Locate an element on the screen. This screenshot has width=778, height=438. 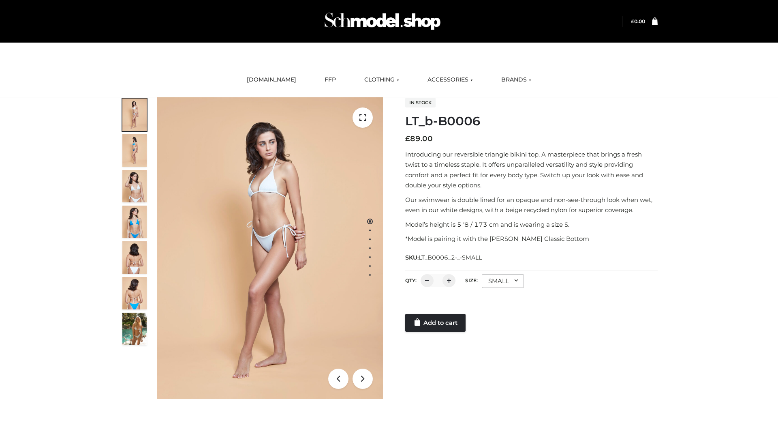
img: Schmodel Admin 964 is located at coordinates (383, 21).